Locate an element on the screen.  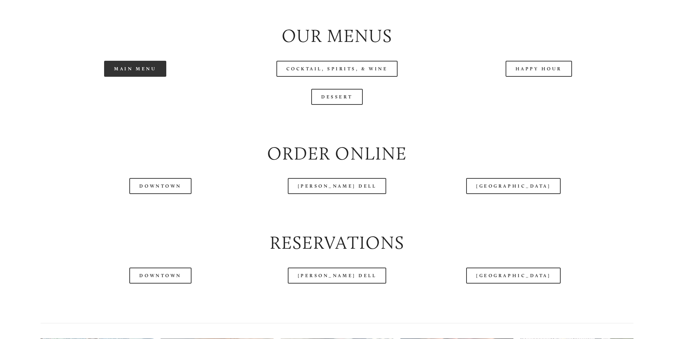
a: Happy Hour is located at coordinates (539, 69).